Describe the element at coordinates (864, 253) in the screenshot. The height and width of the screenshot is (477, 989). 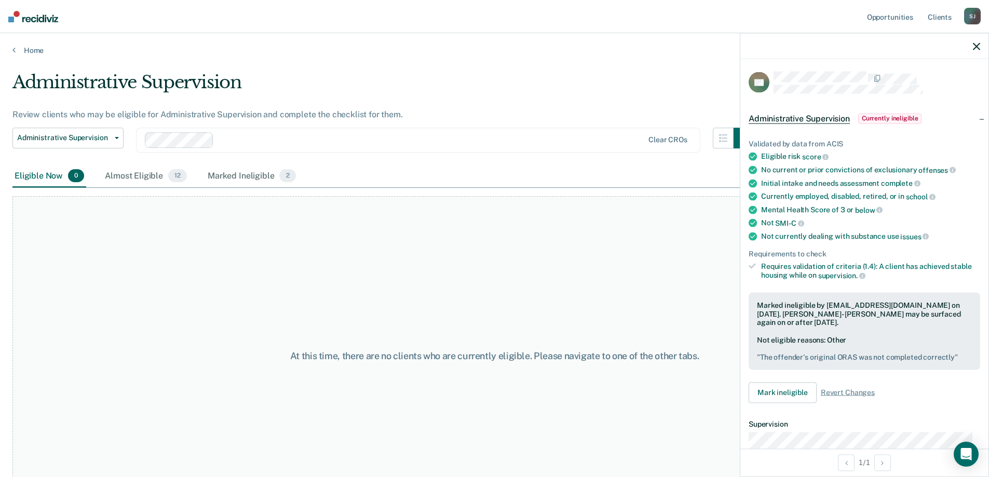
I see `div: Requirements to check` at that location.